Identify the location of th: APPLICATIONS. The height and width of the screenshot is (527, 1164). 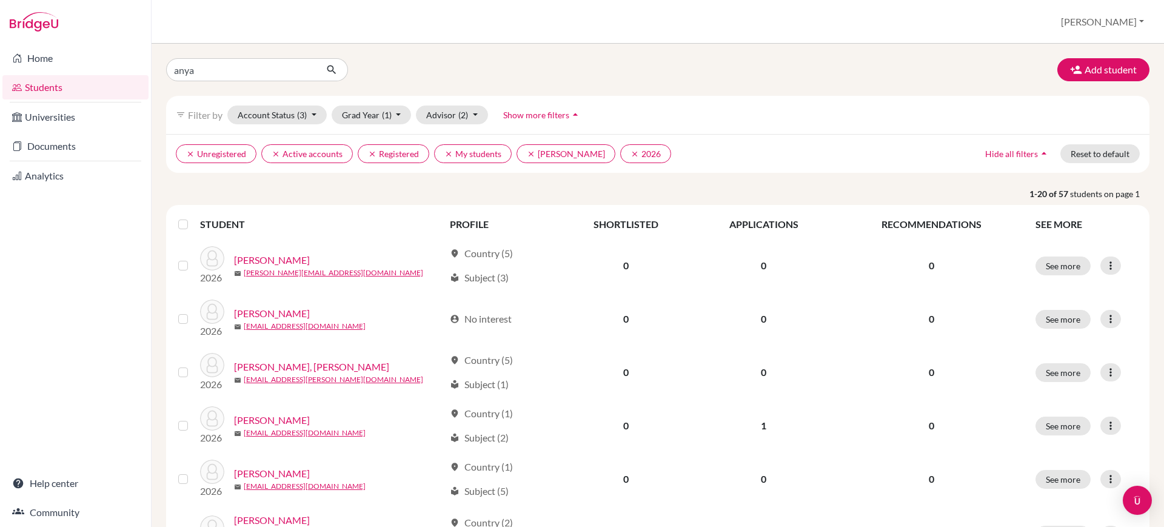
(763, 224).